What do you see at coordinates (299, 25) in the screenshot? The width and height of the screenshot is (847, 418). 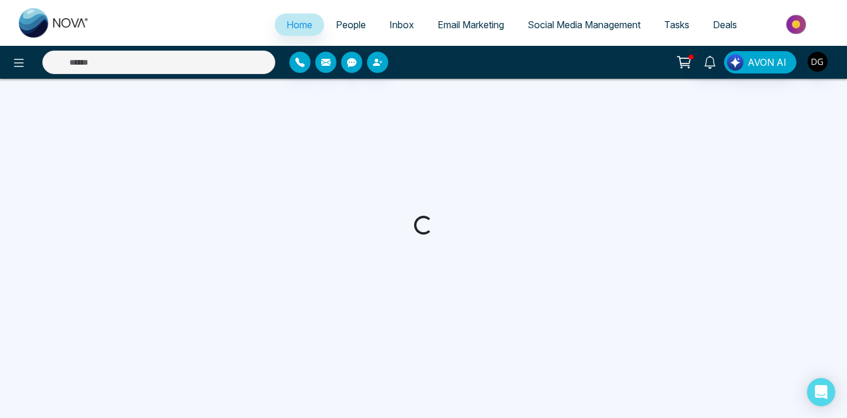 I see `a: Home` at bounding box center [299, 25].